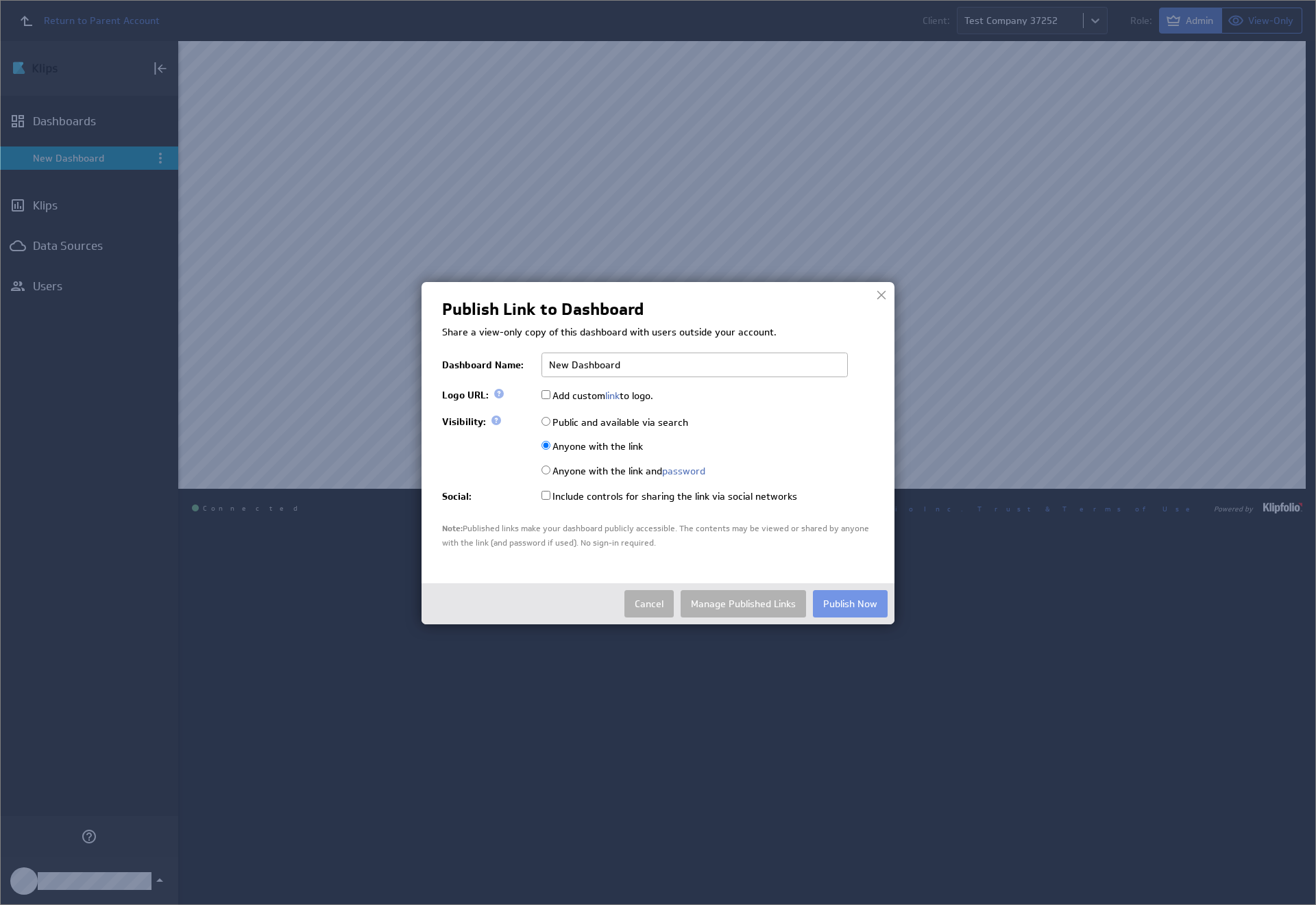 Image resolution: width=1316 pixels, height=905 pixels. Describe the element at coordinates (649, 604) in the screenshot. I see `button: Cancel` at that location.